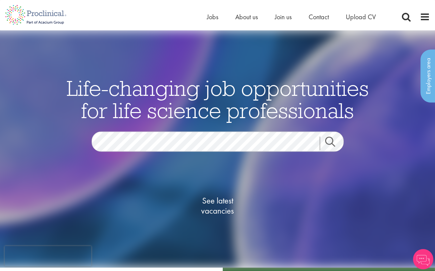  Describe the element at coordinates (283, 17) in the screenshot. I see `span: Join us` at that location.